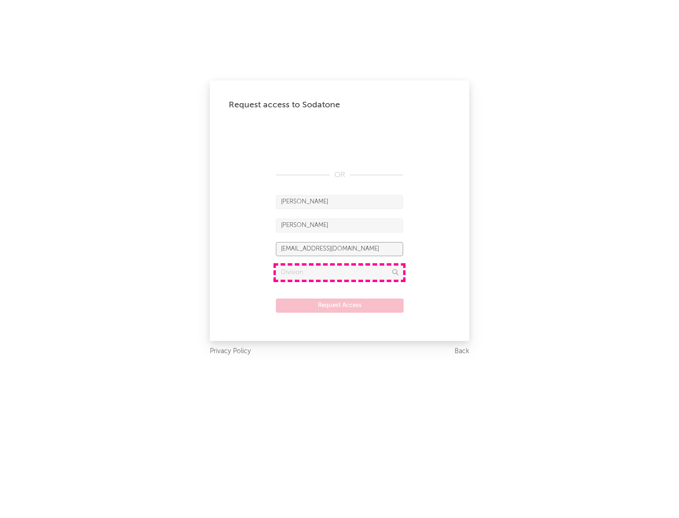 The width and height of the screenshot is (679, 518). I want to click on input: Division, so click(339, 273).